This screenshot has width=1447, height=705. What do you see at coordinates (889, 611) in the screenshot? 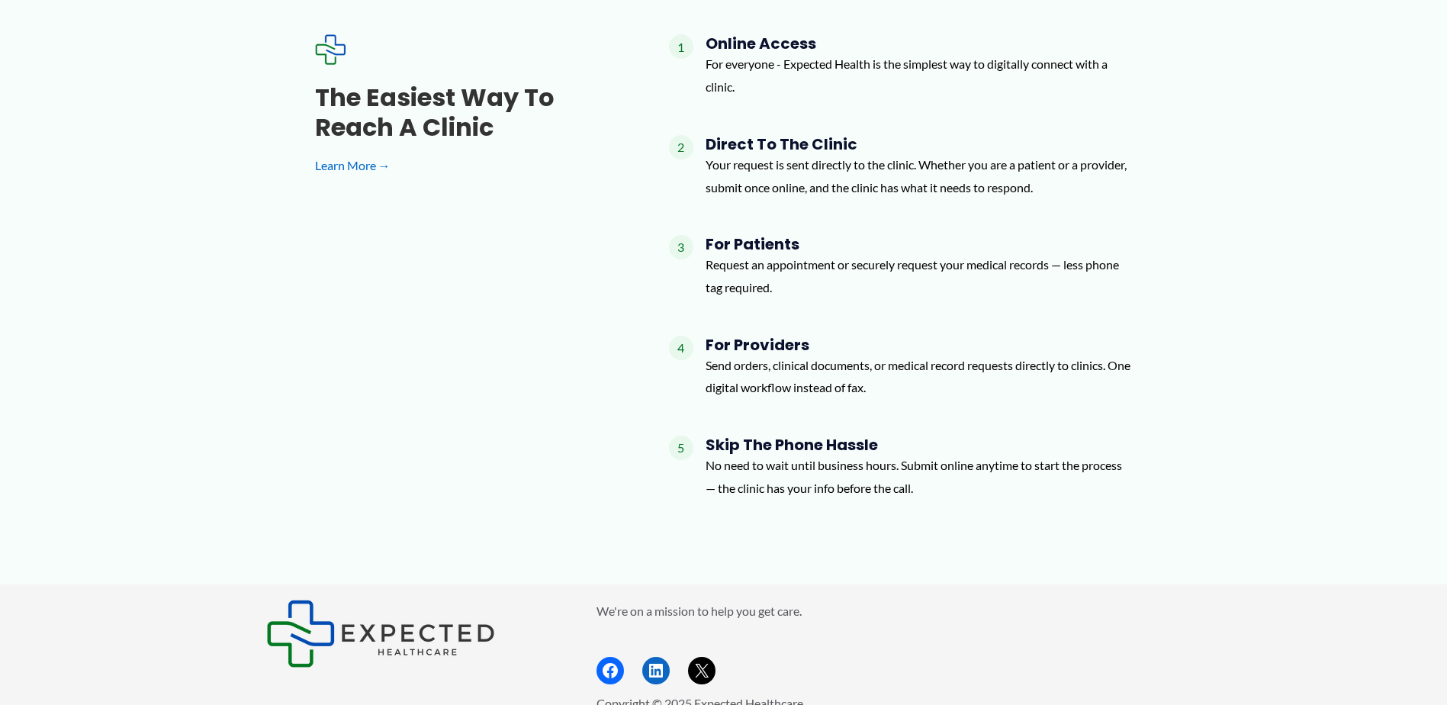
I see `p: We're on a mission to help you get care.` at bounding box center [889, 611].